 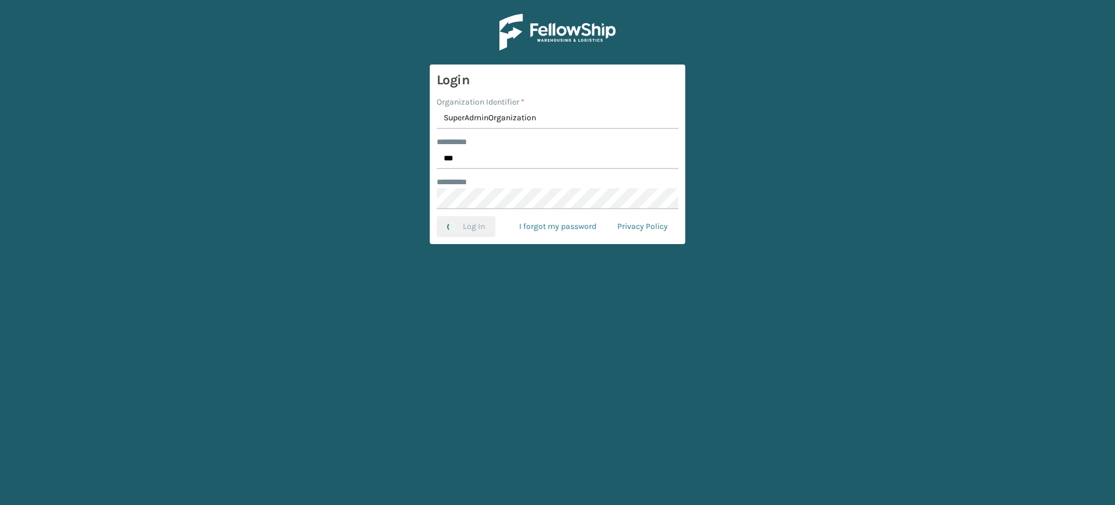 What do you see at coordinates (466, 226) in the screenshot?
I see `button: Log In` at bounding box center [466, 226].